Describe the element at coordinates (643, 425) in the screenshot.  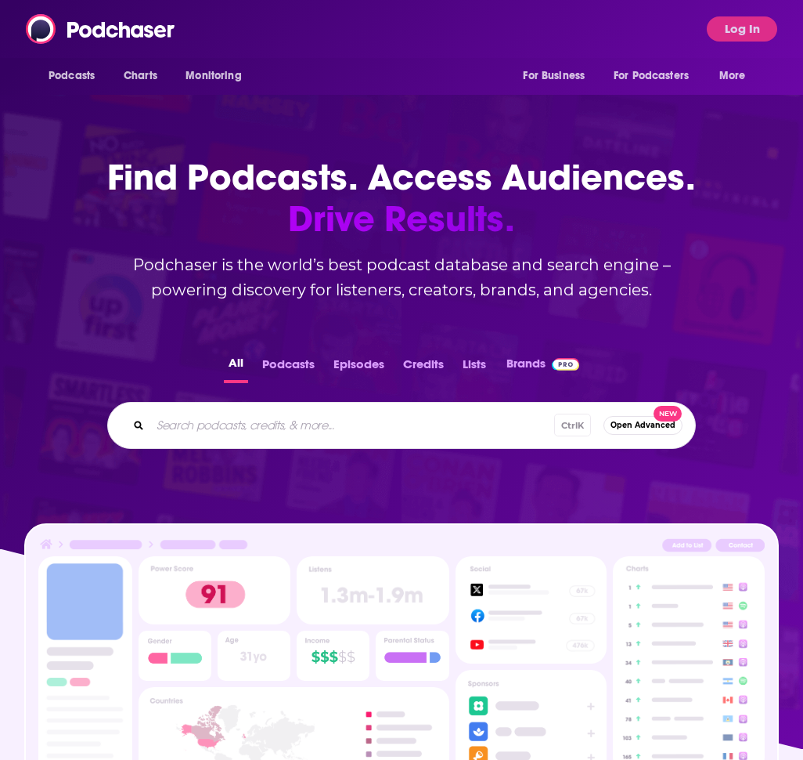
I see `button: Open AdvancedNew` at that location.